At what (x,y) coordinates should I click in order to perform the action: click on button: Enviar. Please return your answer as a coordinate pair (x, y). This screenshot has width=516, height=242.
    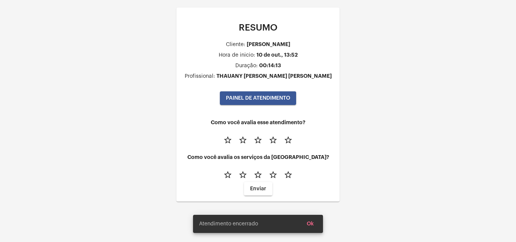
    Looking at the image, I should click on (258, 189).